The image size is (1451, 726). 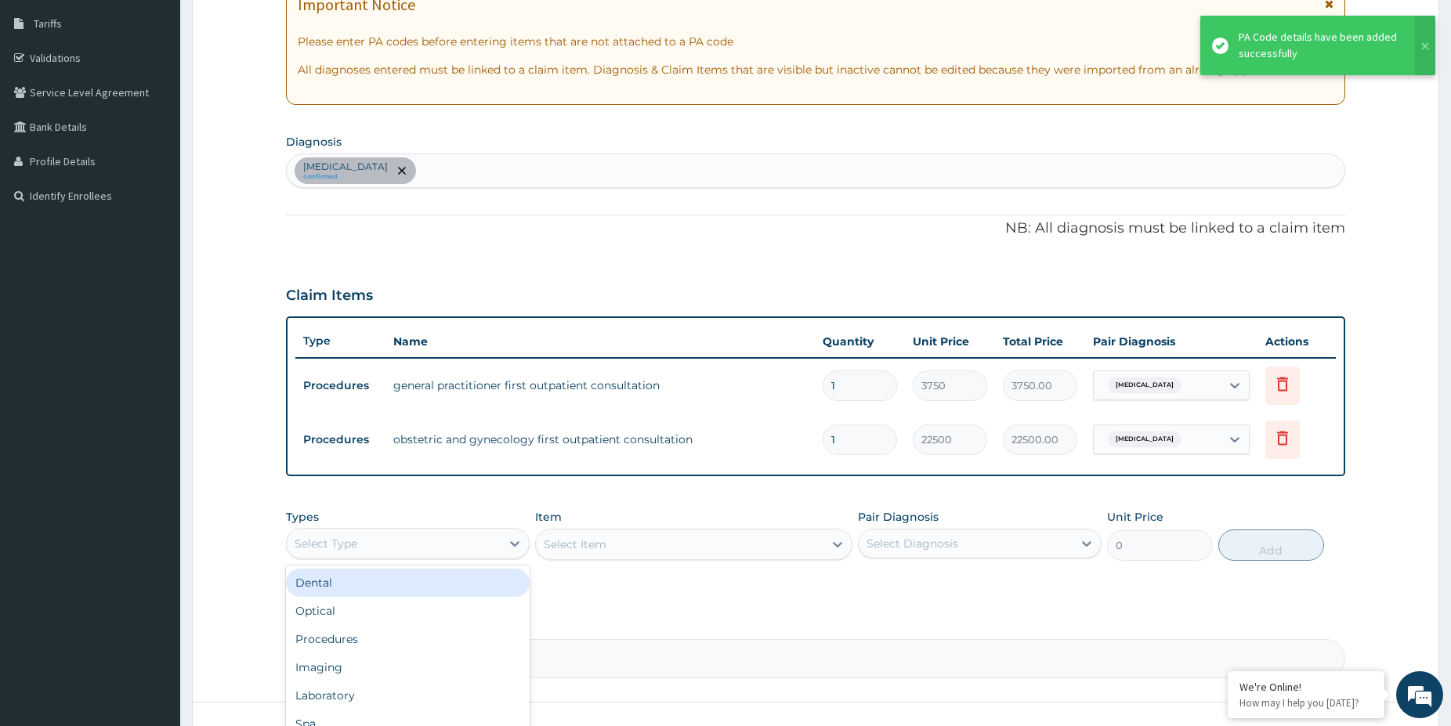 What do you see at coordinates (816, 42) in the screenshot?
I see `p: Please enter PA codes before entering items that are not attached to a PA code` at bounding box center [816, 42].